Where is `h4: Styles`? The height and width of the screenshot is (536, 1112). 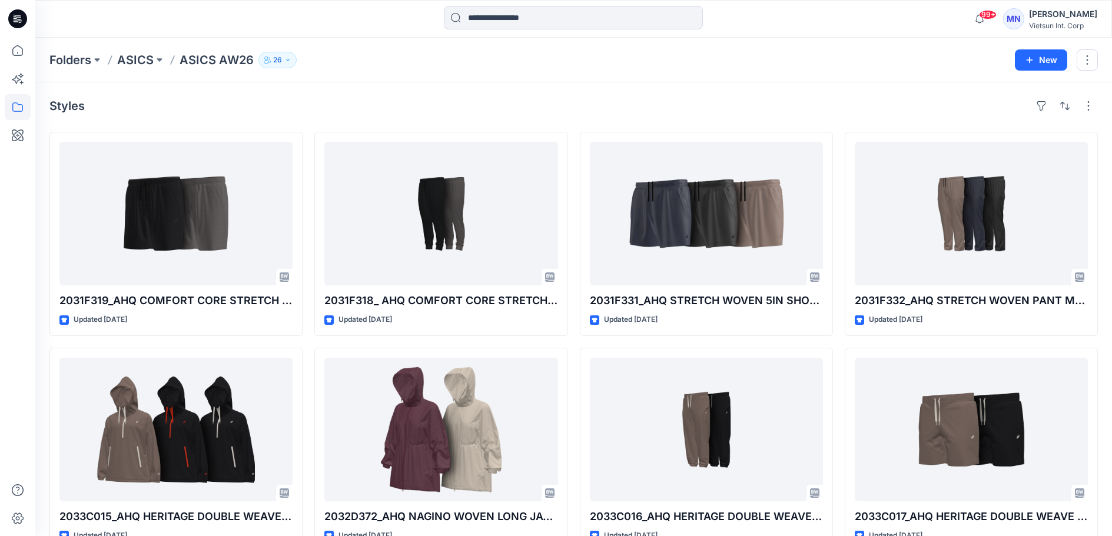 h4: Styles is located at coordinates (67, 106).